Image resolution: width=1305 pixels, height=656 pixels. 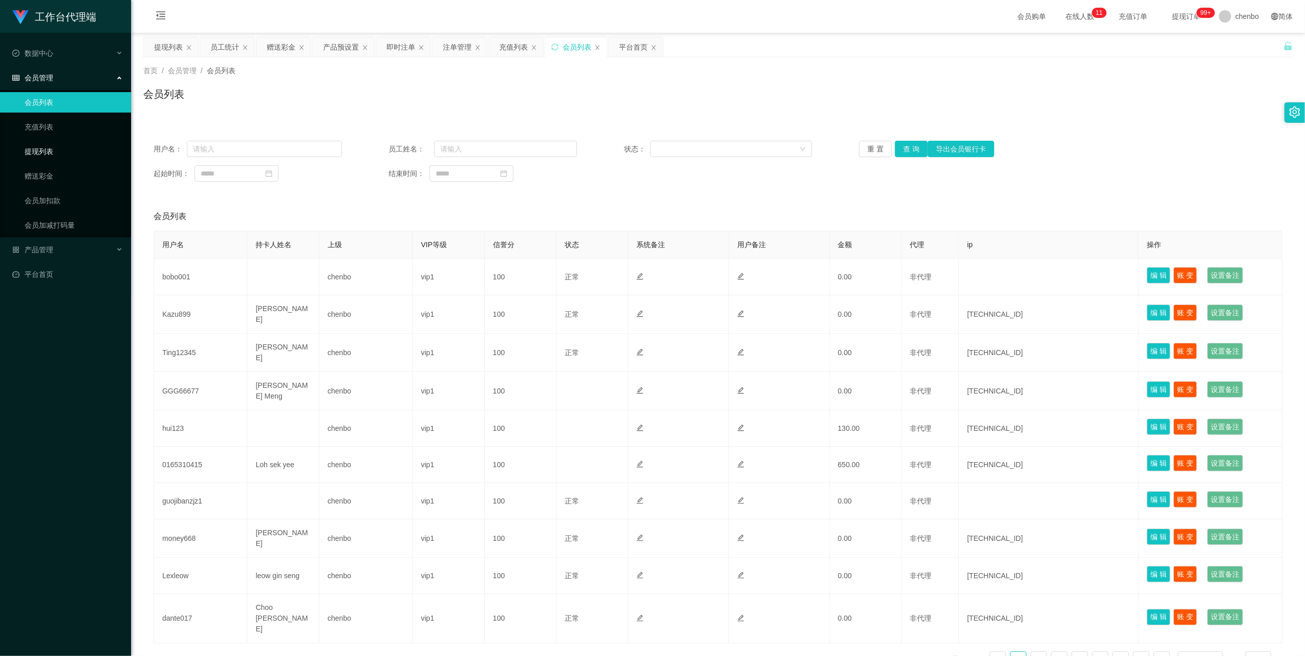 What do you see at coordinates (633, 47) in the screenshot?
I see `div: 平台首页` at bounding box center [633, 47].